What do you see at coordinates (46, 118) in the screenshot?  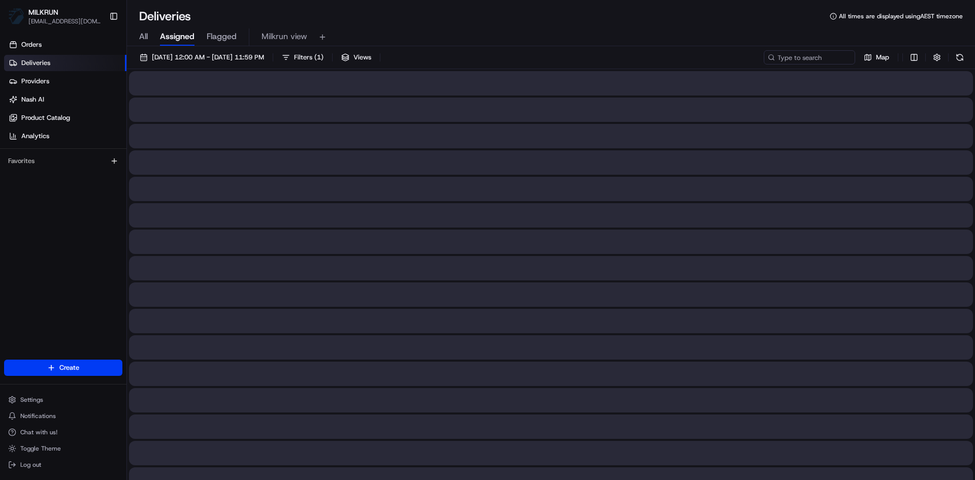 I see `span: Product Catalog` at bounding box center [46, 118].